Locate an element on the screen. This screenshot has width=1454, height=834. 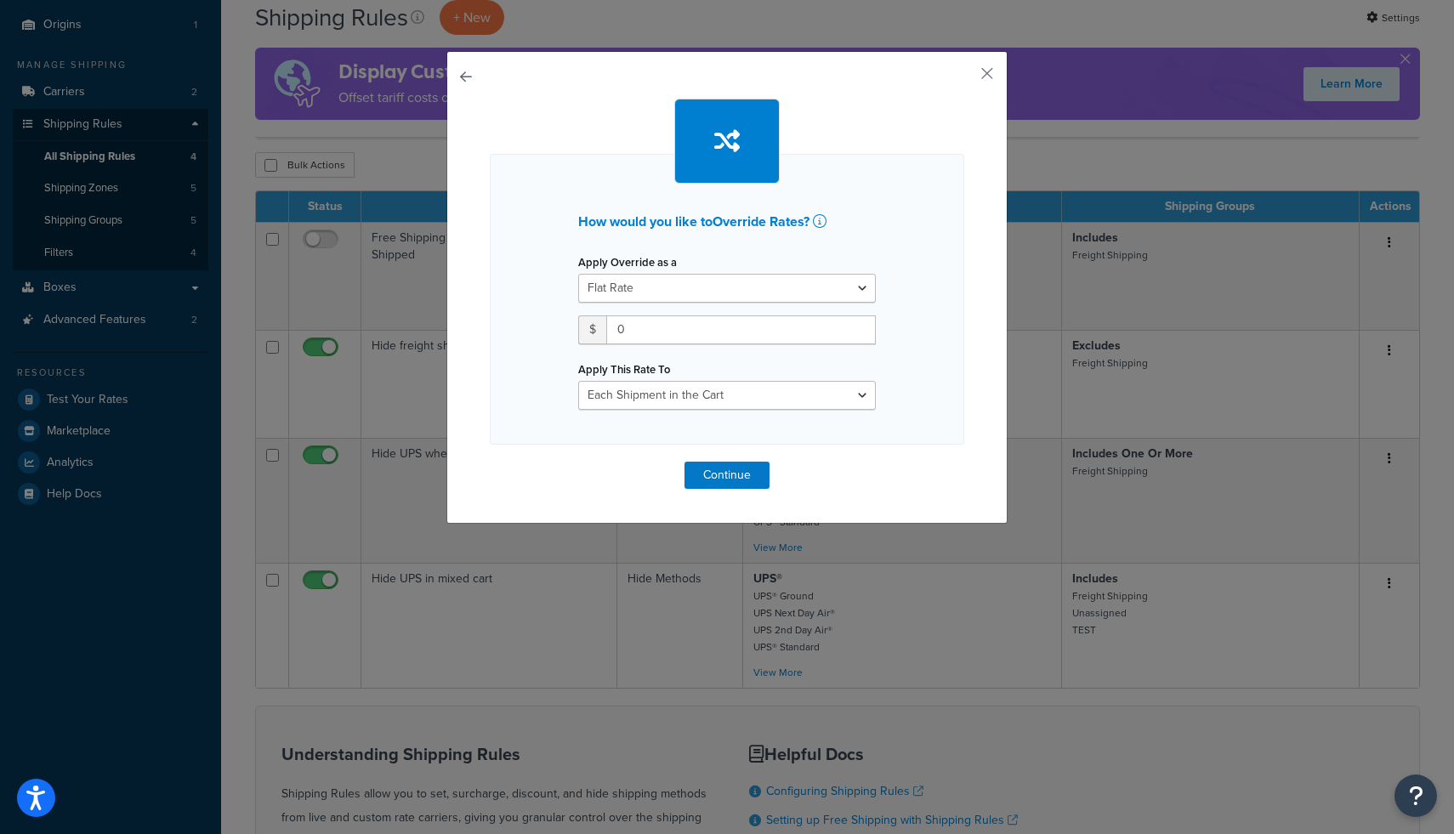
a: Learn more about setting up shipping rules is located at coordinates (821, 222).